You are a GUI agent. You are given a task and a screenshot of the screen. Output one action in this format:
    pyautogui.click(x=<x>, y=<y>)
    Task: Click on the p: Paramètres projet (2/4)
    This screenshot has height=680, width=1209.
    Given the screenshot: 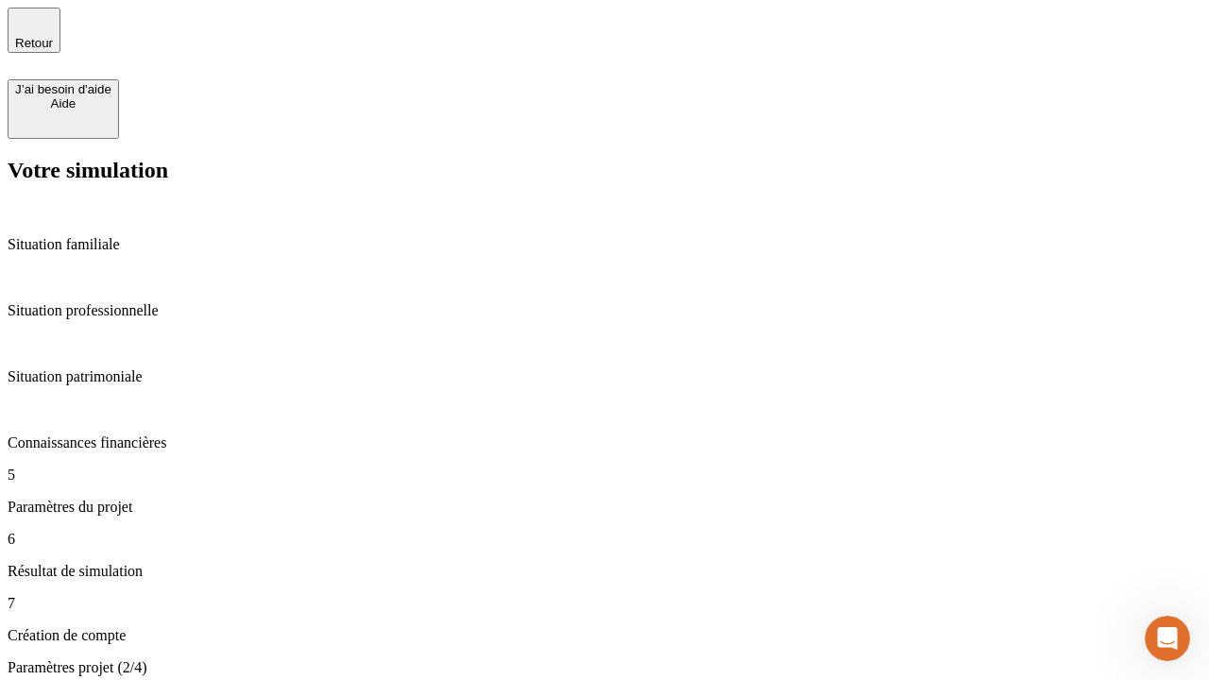 What is the action you would take?
    pyautogui.click(x=605, y=668)
    